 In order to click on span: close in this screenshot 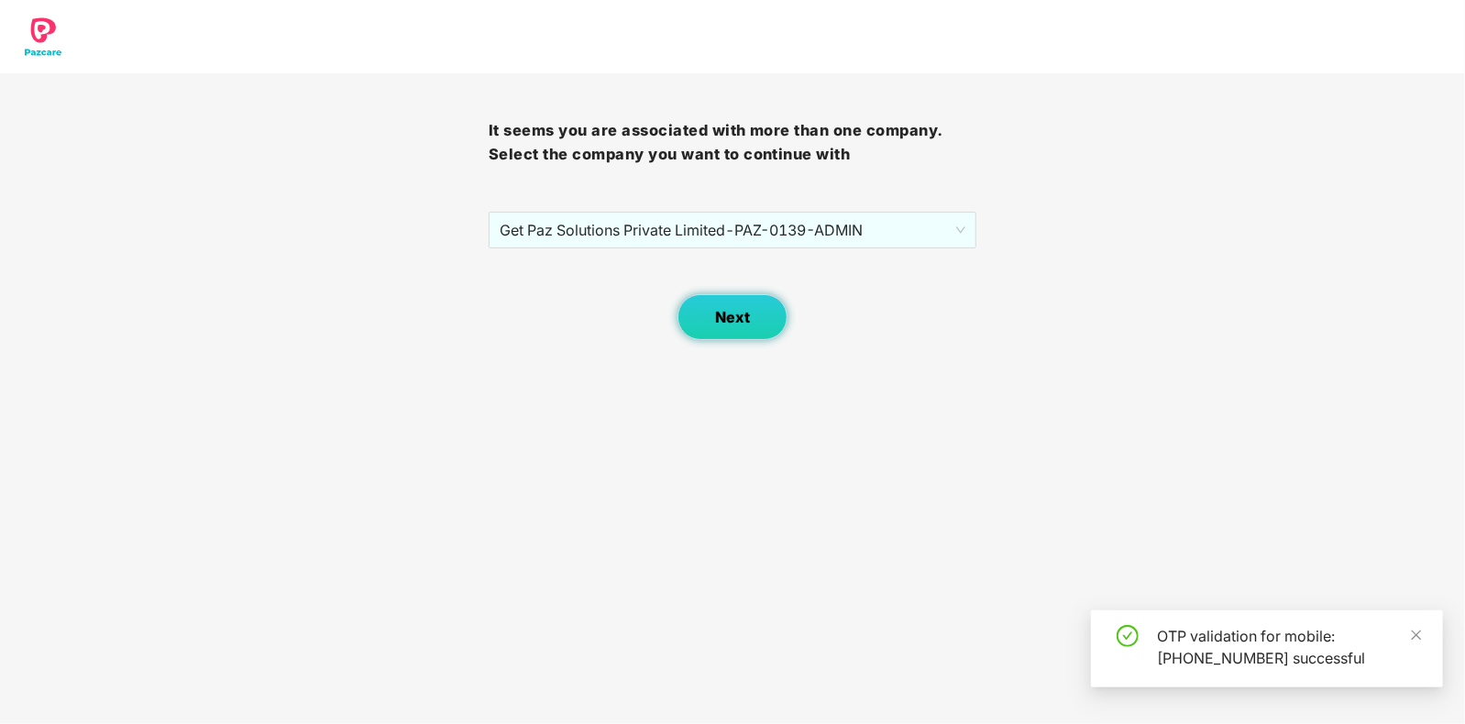, I will do `click(1417, 635)`.